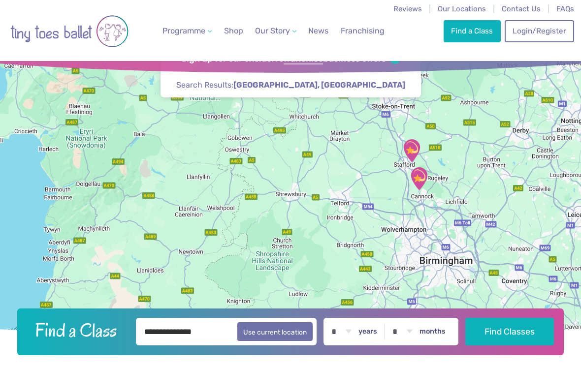 The image size is (581, 367). I want to click on button: Find Classes, so click(510, 332).